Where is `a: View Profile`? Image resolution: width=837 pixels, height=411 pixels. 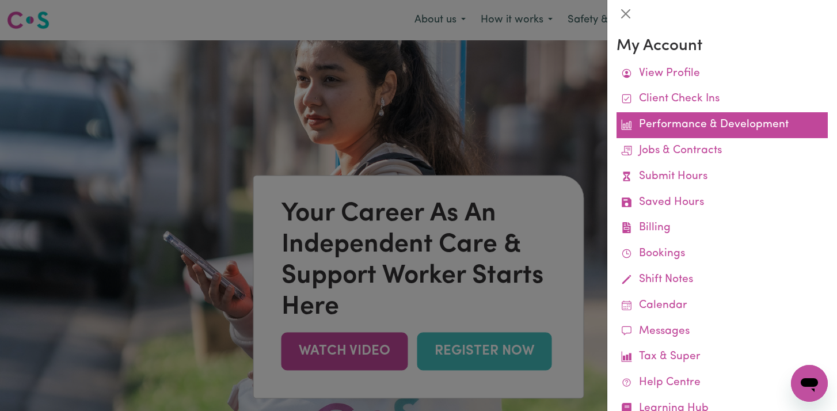
a: View Profile is located at coordinates (722, 74).